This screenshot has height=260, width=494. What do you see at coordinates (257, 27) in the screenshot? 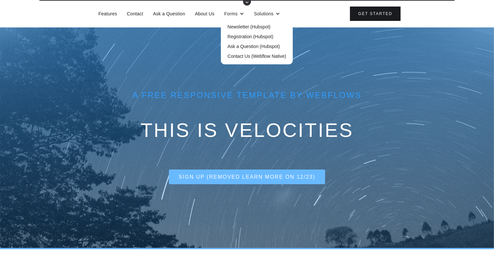
I see `a: Newsletter (Hubspot)` at bounding box center [257, 27].